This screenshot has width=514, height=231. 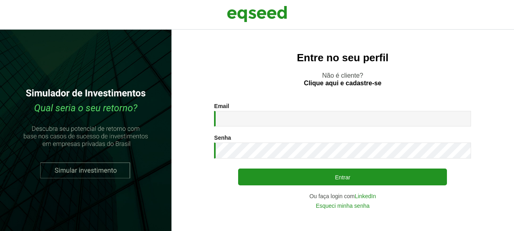 I want to click on a: Clique aqui e cadastre-se, so click(x=342, y=83).